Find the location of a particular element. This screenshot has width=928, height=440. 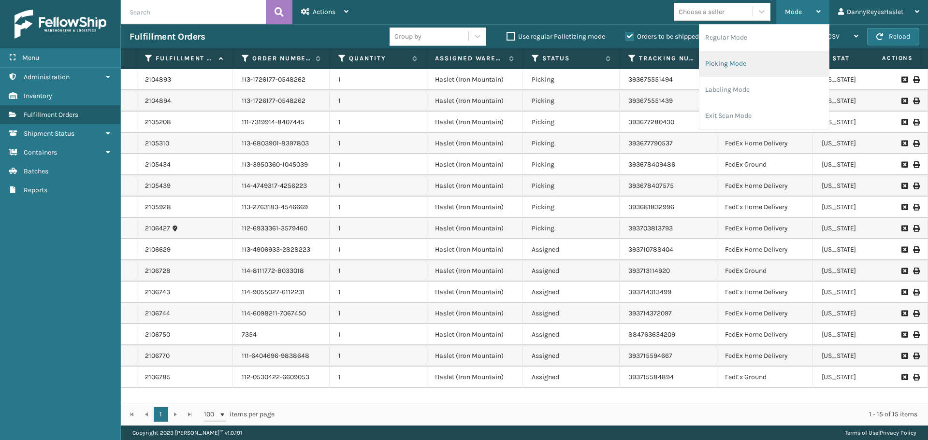

img: logo is located at coordinates (60, 24).